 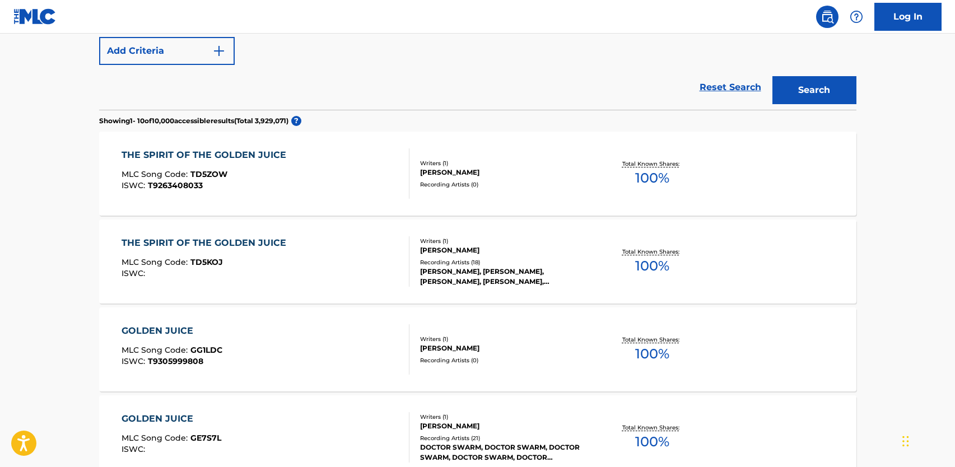 I want to click on span: GG1LDC, so click(x=206, y=350).